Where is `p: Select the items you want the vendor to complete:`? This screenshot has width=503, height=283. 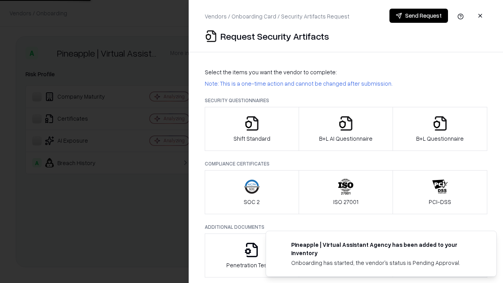 p: Select the items you want the vendor to complete: is located at coordinates (346, 72).